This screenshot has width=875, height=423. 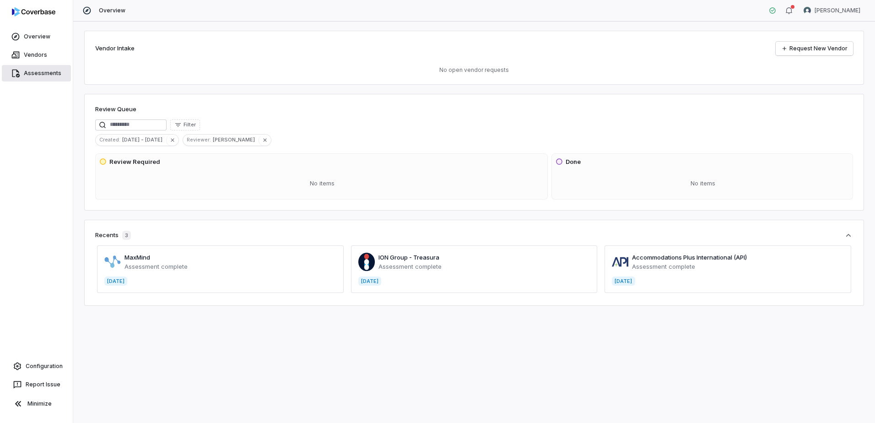 I want to click on a: Overview, so click(x=36, y=37).